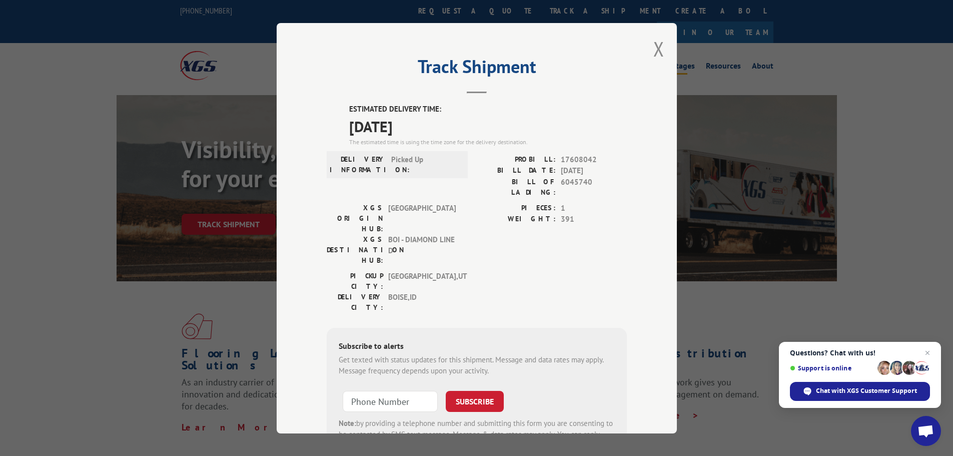  Describe the element at coordinates (927, 353) in the screenshot. I see `span: Close chat` at that location.